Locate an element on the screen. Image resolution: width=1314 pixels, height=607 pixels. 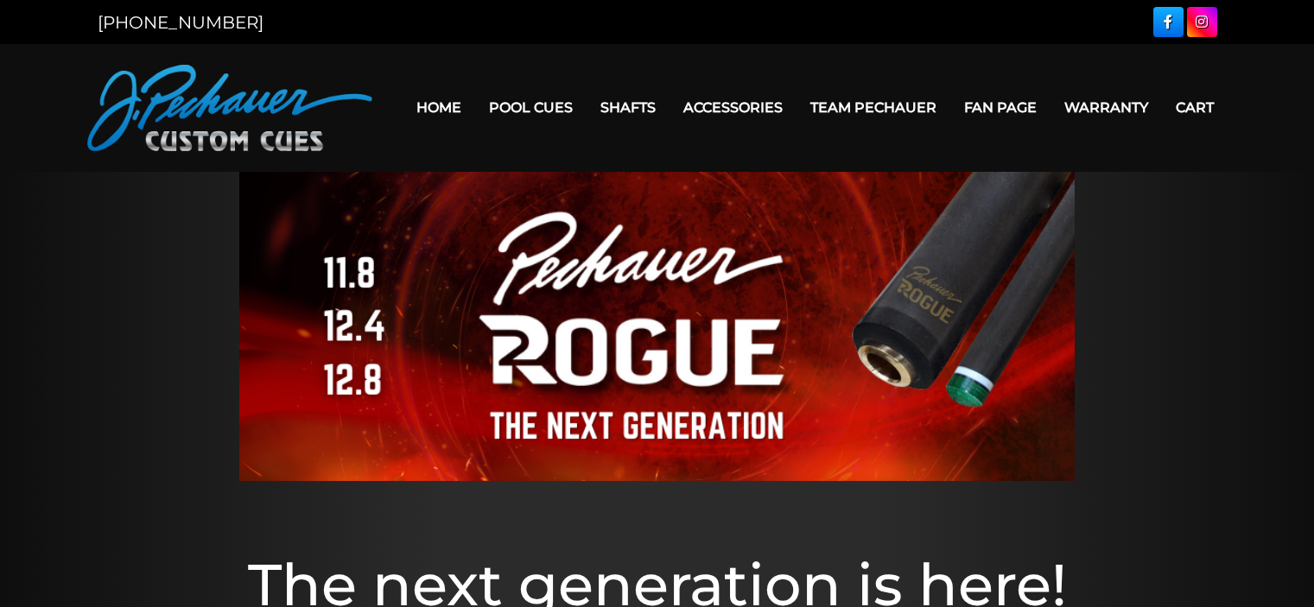
a: Team Pechauer is located at coordinates (873, 107).